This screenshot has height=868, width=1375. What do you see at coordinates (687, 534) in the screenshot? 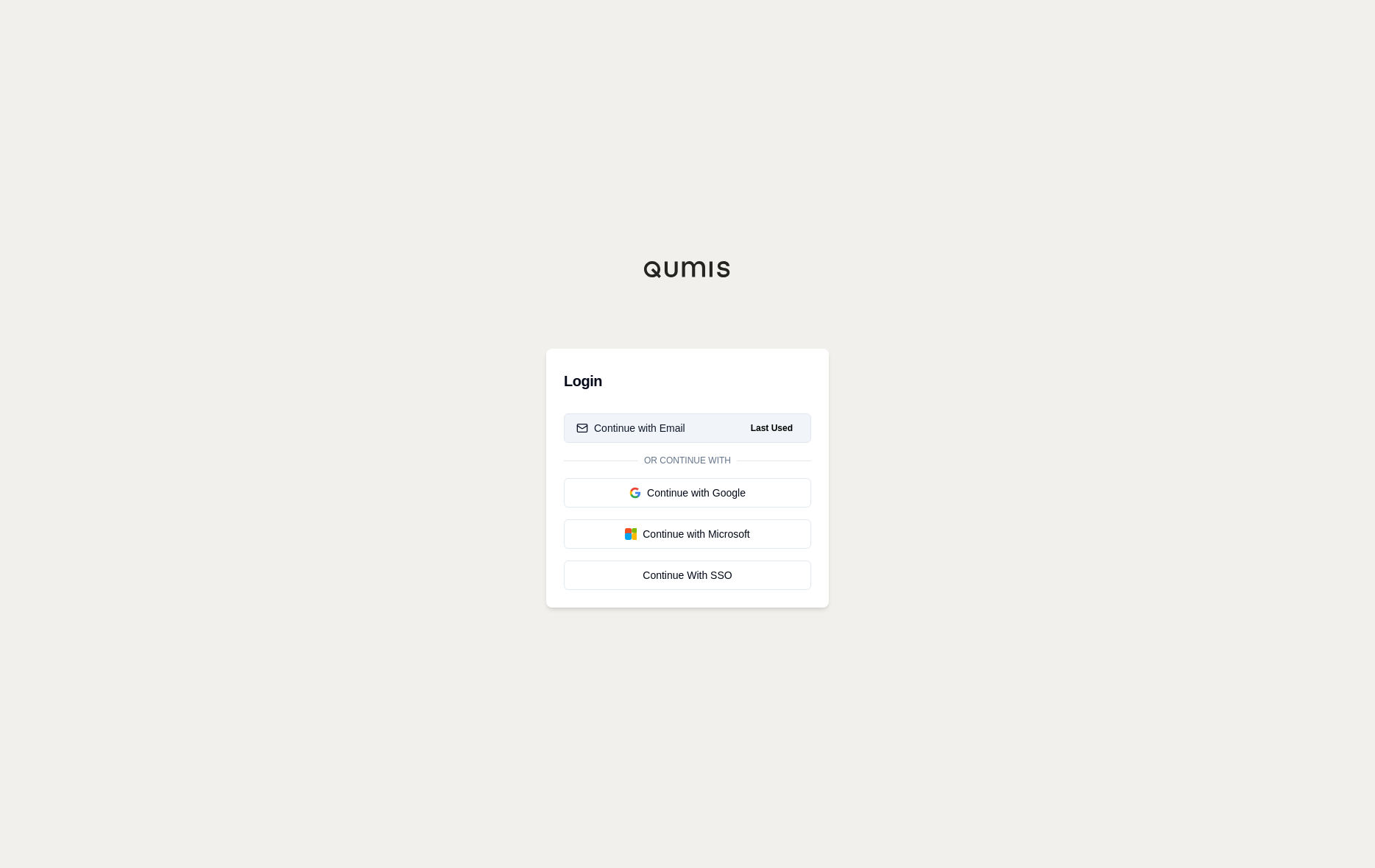
I see `button: Continue with Microsoft` at bounding box center [687, 534].